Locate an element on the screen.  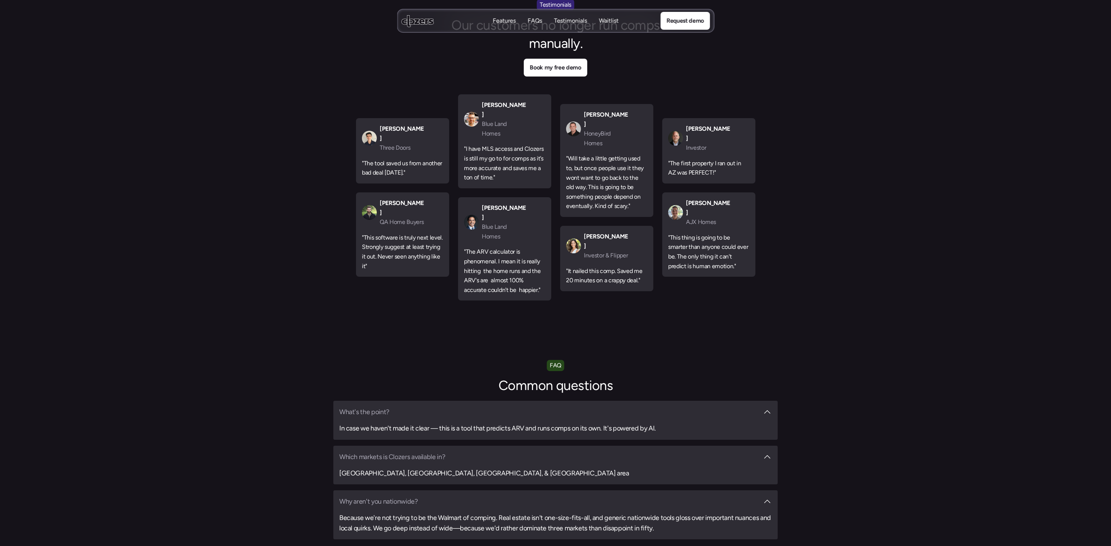
a: FeaturesFeatures is located at coordinates (504, 21).